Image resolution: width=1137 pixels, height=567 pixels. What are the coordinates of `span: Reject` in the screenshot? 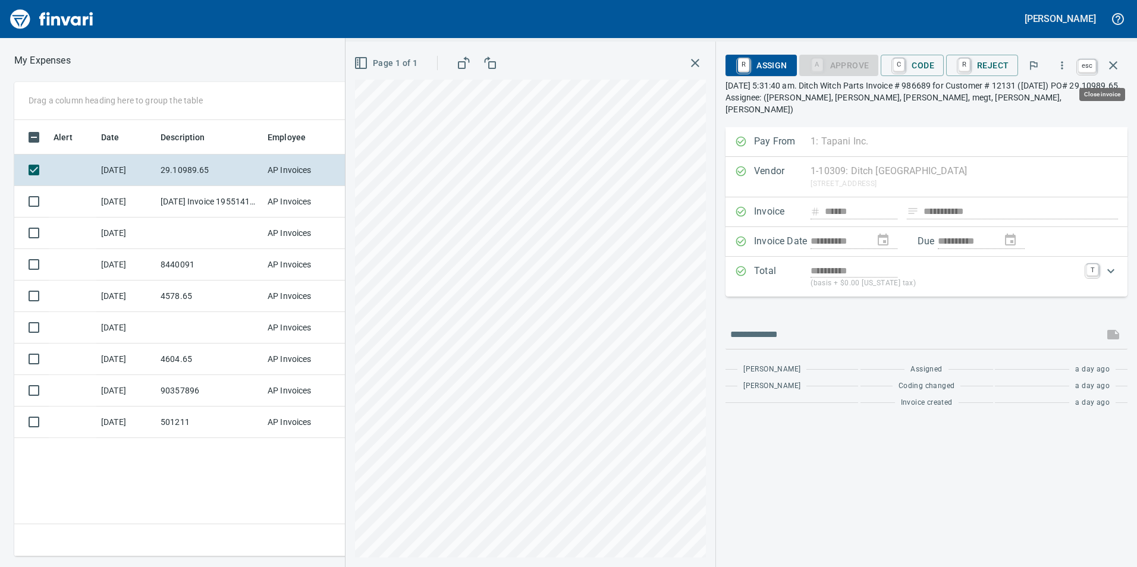 It's located at (982, 65).